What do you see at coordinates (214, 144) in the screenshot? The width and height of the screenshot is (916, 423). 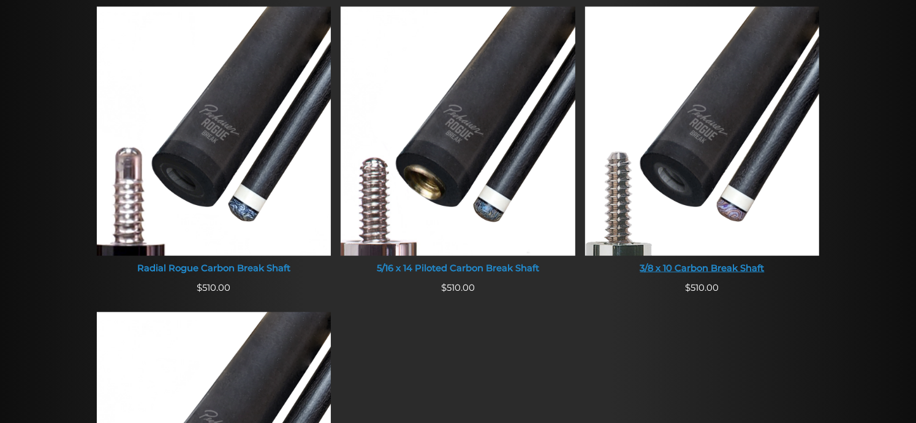 I see `a: Radial Rogue Carbon Break Shaft Radial Rogue Carbon Break Shaft` at bounding box center [214, 144].